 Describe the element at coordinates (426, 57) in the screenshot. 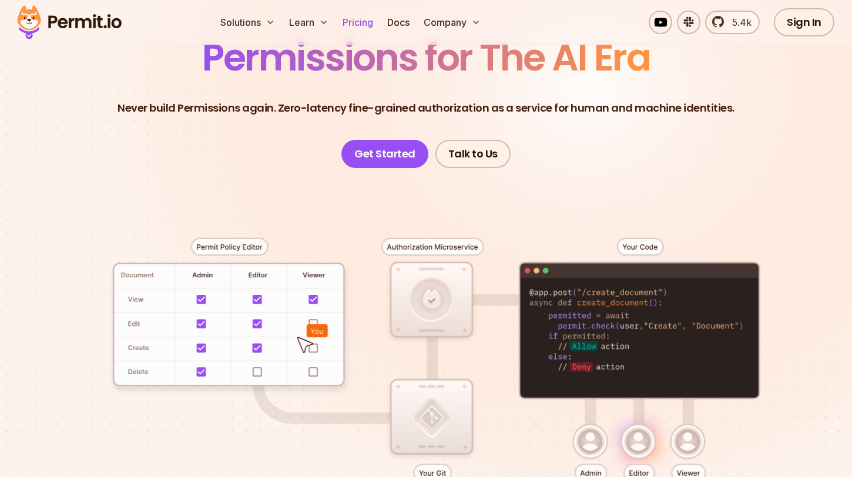

I see `span: Permissions for The AI Era` at that location.